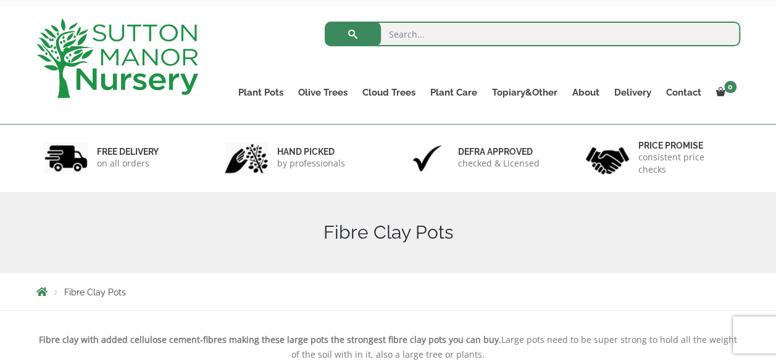 This screenshot has width=776, height=362. What do you see at coordinates (427, 158) in the screenshot?
I see `img: 3.jpg` at bounding box center [427, 158].